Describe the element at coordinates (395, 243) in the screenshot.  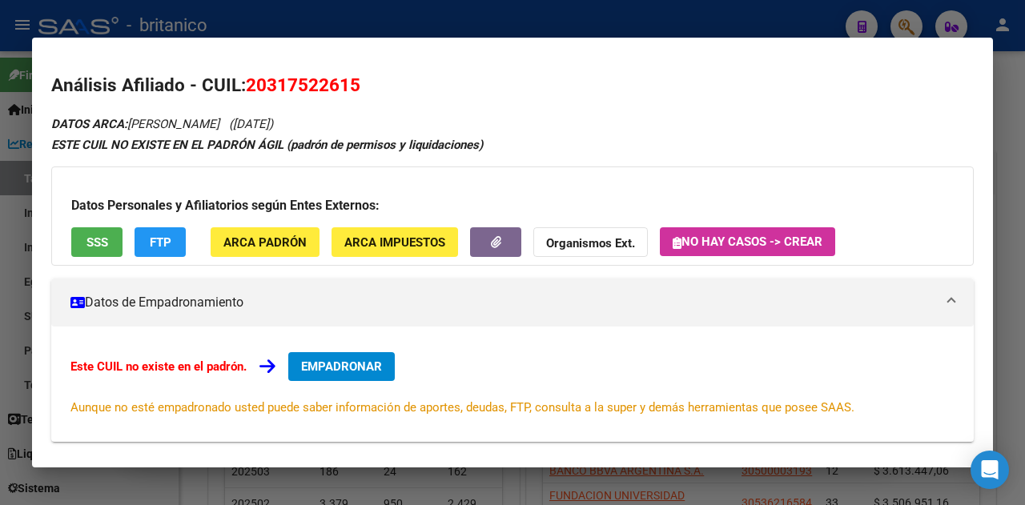
I see `span: ARCA Impuestos` at that location.